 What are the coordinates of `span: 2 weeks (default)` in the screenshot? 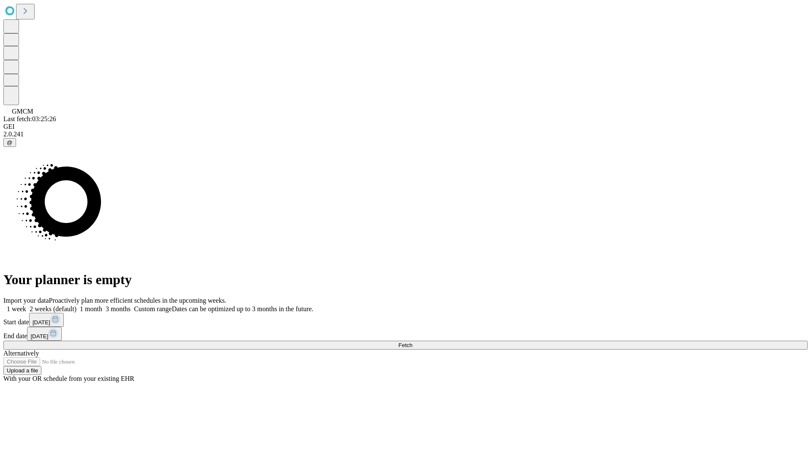 It's located at (53, 309).